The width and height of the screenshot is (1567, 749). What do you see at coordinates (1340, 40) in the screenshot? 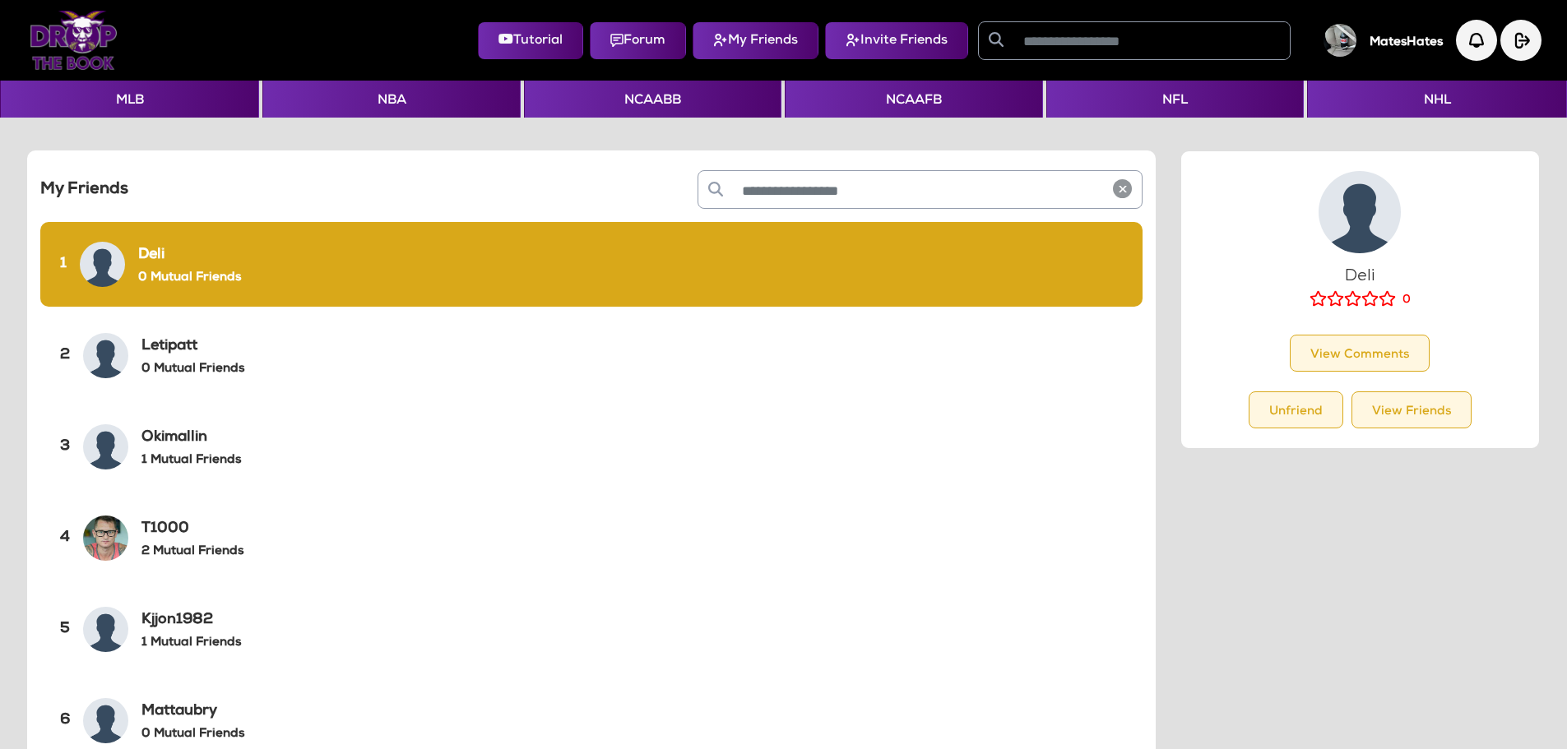
I see `img: User` at bounding box center [1340, 40].